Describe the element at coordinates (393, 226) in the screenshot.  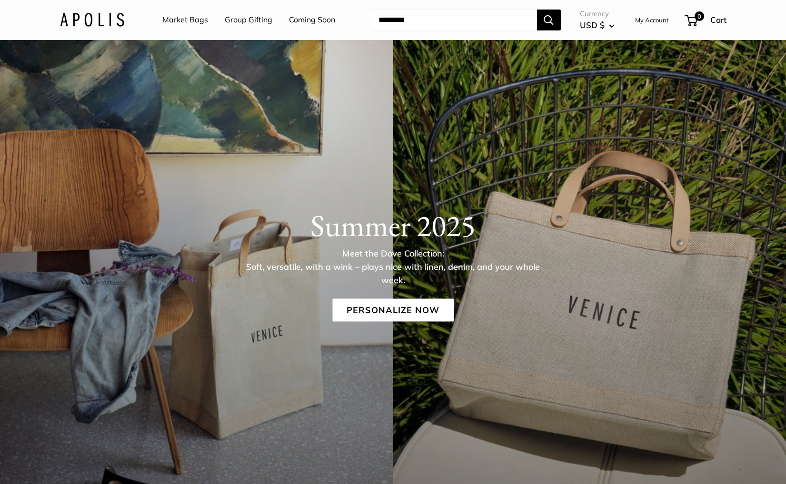
I see `h1: Summer 2025` at that location.